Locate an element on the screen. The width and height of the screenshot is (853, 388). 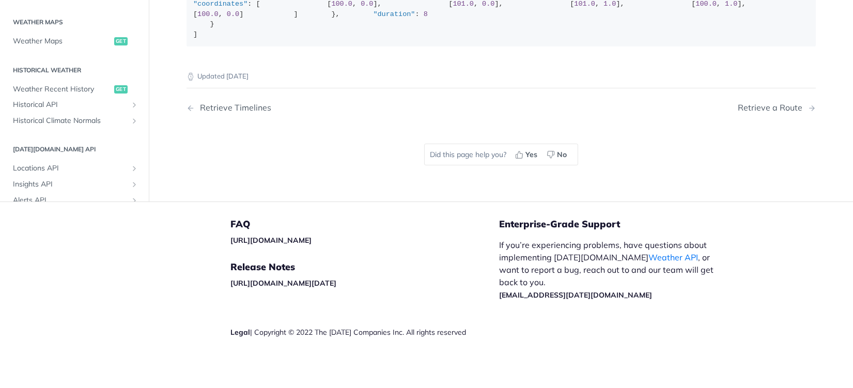
h5: Enterprise-Grade Support is located at coordinates (620, 224).